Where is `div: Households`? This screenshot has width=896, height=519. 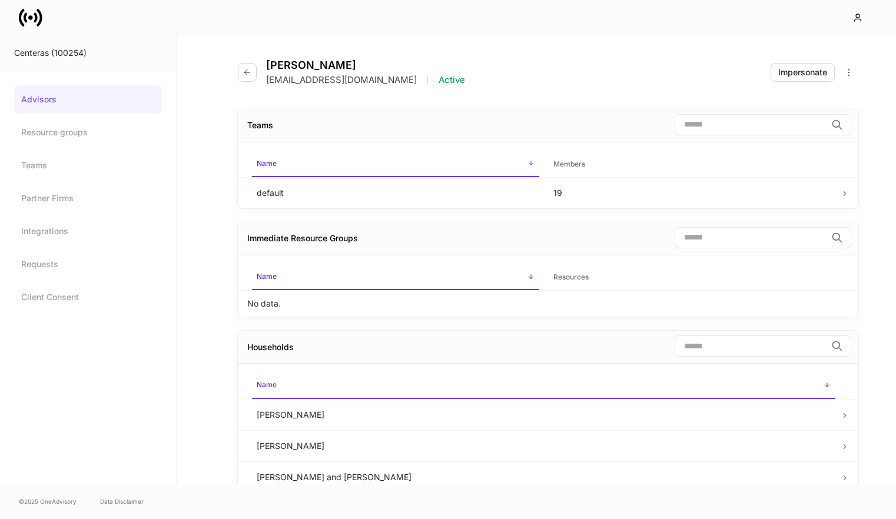 div: Households is located at coordinates (270, 347).